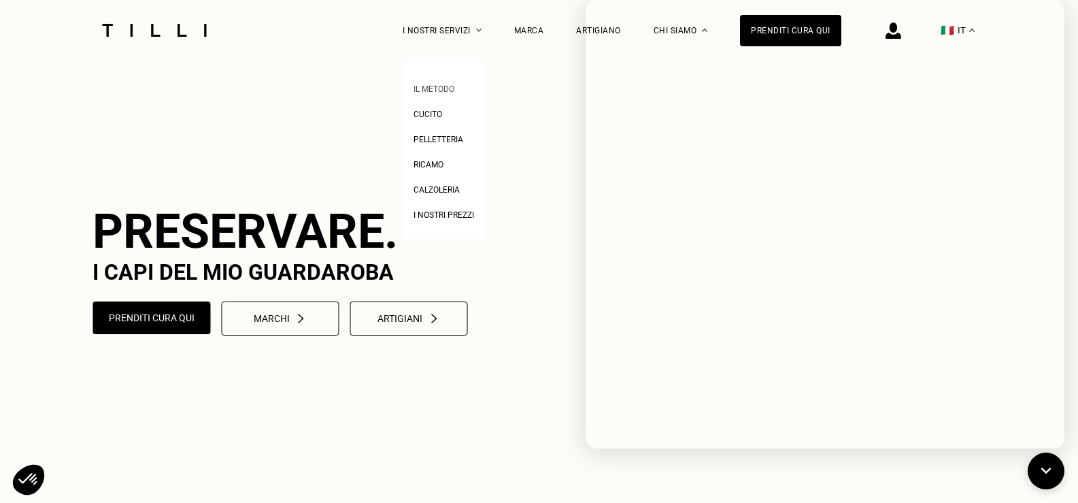 The width and height of the screenshot is (1078, 503). I want to click on a: Calzoleria, so click(437, 188).